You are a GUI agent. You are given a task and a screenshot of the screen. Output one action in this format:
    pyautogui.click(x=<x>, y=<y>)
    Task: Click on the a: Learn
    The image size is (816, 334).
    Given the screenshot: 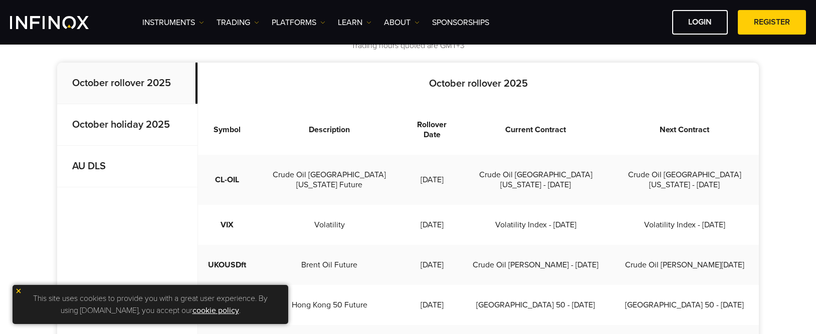 What is the action you would take?
    pyautogui.click(x=355, y=23)
    